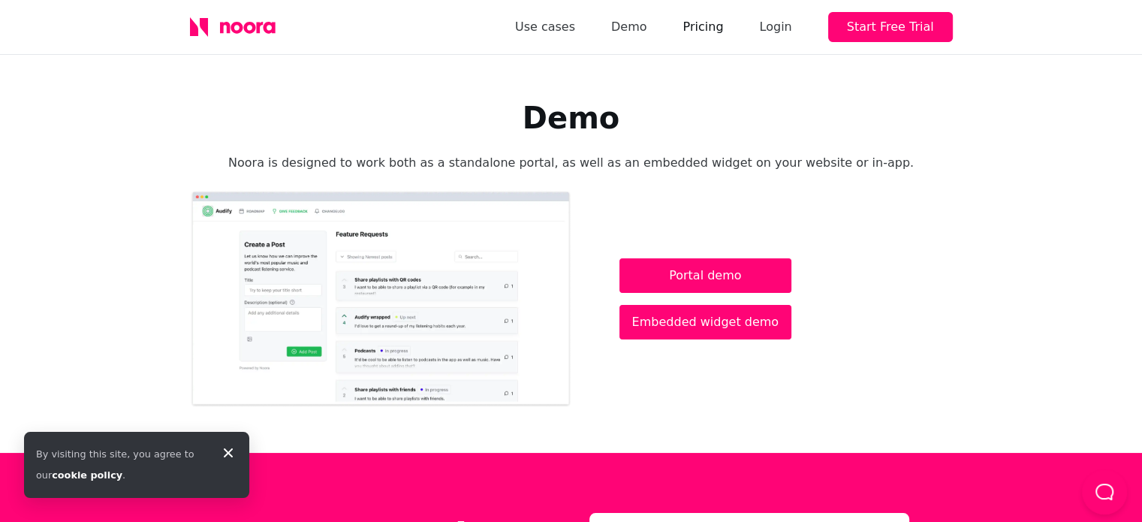 This screenshot has width=1142, height=522. What do you see at coordinates (571, 118) in the screenshot?
I see `h1: Demo` at bounding box center [571, 118].